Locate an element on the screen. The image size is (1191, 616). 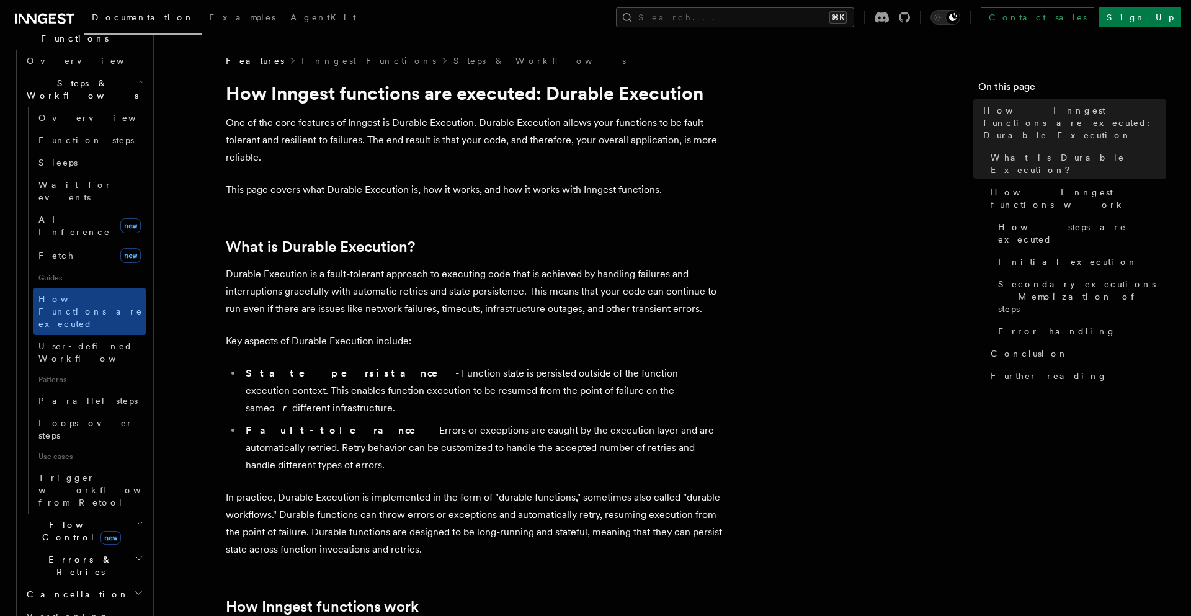
a: User-defined Workflows is located at coordinates (89, 352).